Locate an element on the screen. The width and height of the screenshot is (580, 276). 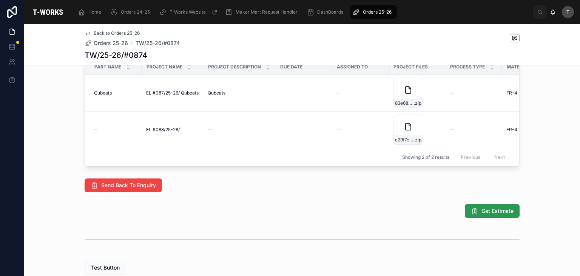
h1: TW/25-26/#0874 is located at coordinates (116, 55).